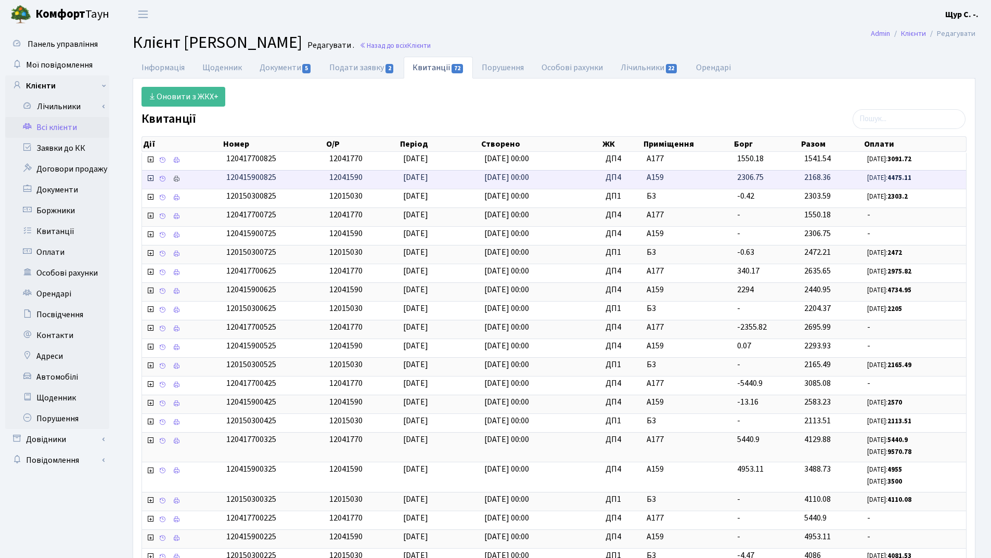  I want to click on span: 2168.36, so click(817, 177).